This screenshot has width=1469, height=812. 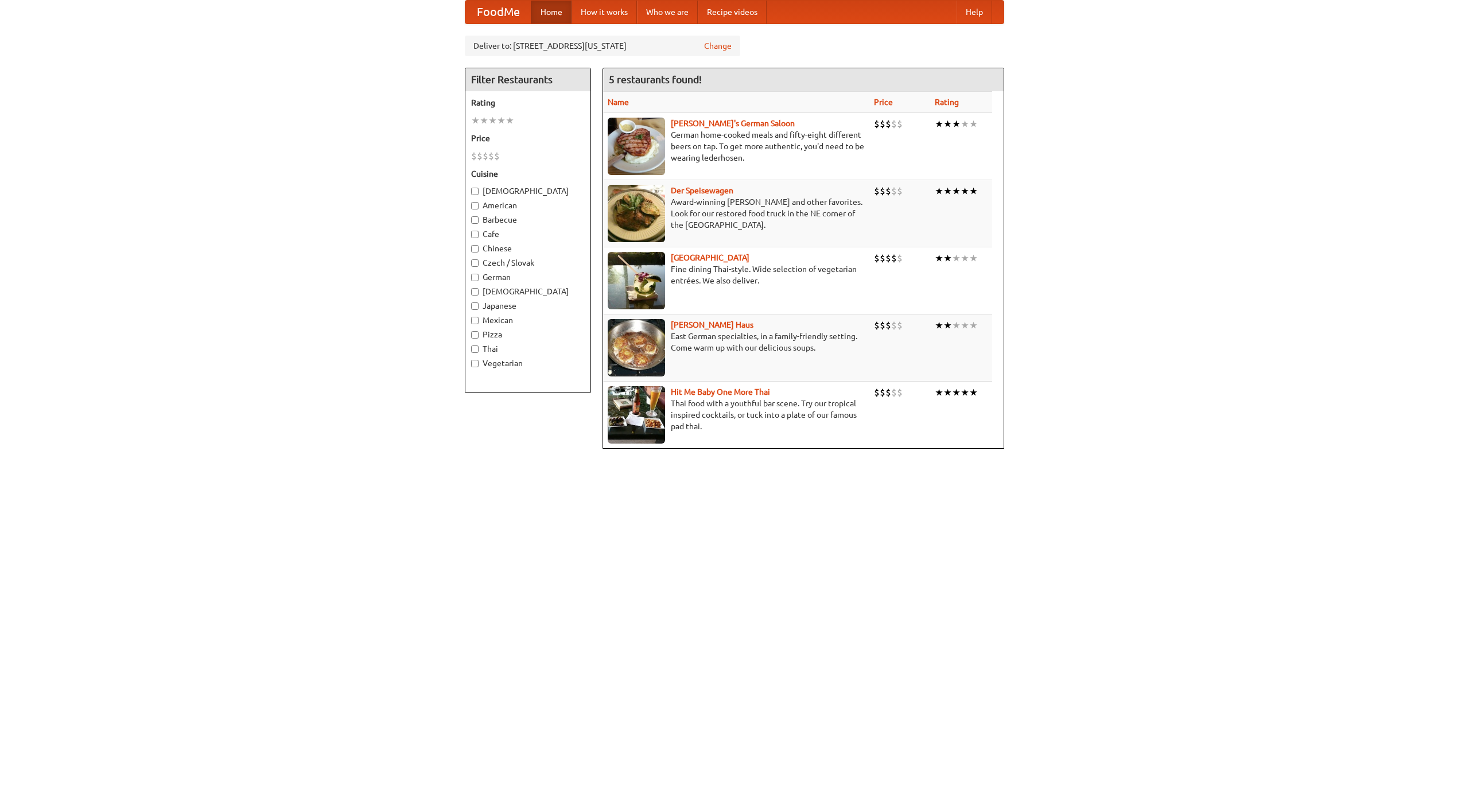 I want to click on input: Czech / Slovak, so click(x=475, y=263).